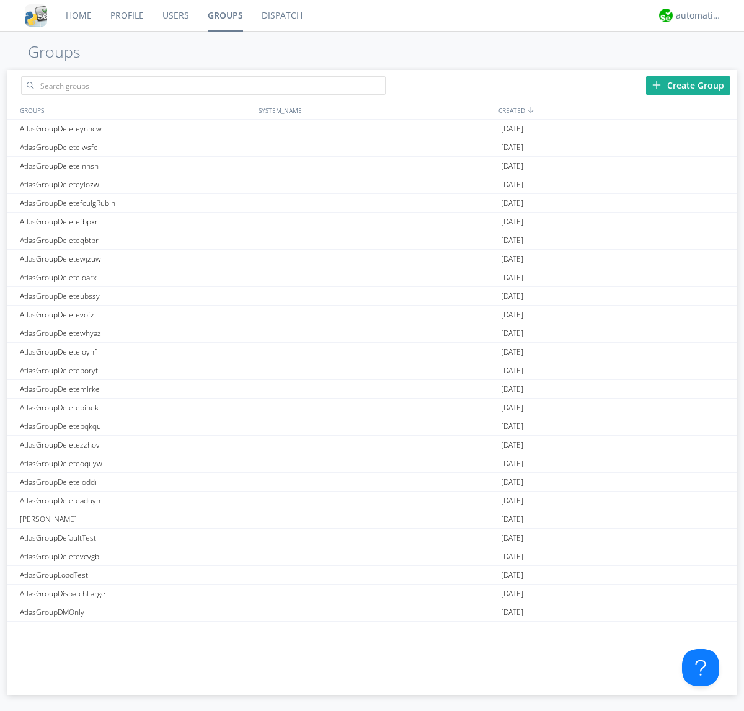 This screenshot has height=711, width=744. What do you see at coordinates (136, 128) in the screenshot?
I see `div: AtlasGroupDeleteynncw` at bounding box center [136, 128].